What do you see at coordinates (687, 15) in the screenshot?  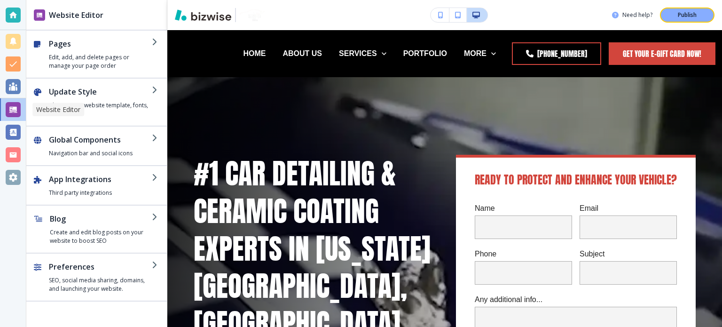 I see `p: Publish` at bounding box center [687, 15].